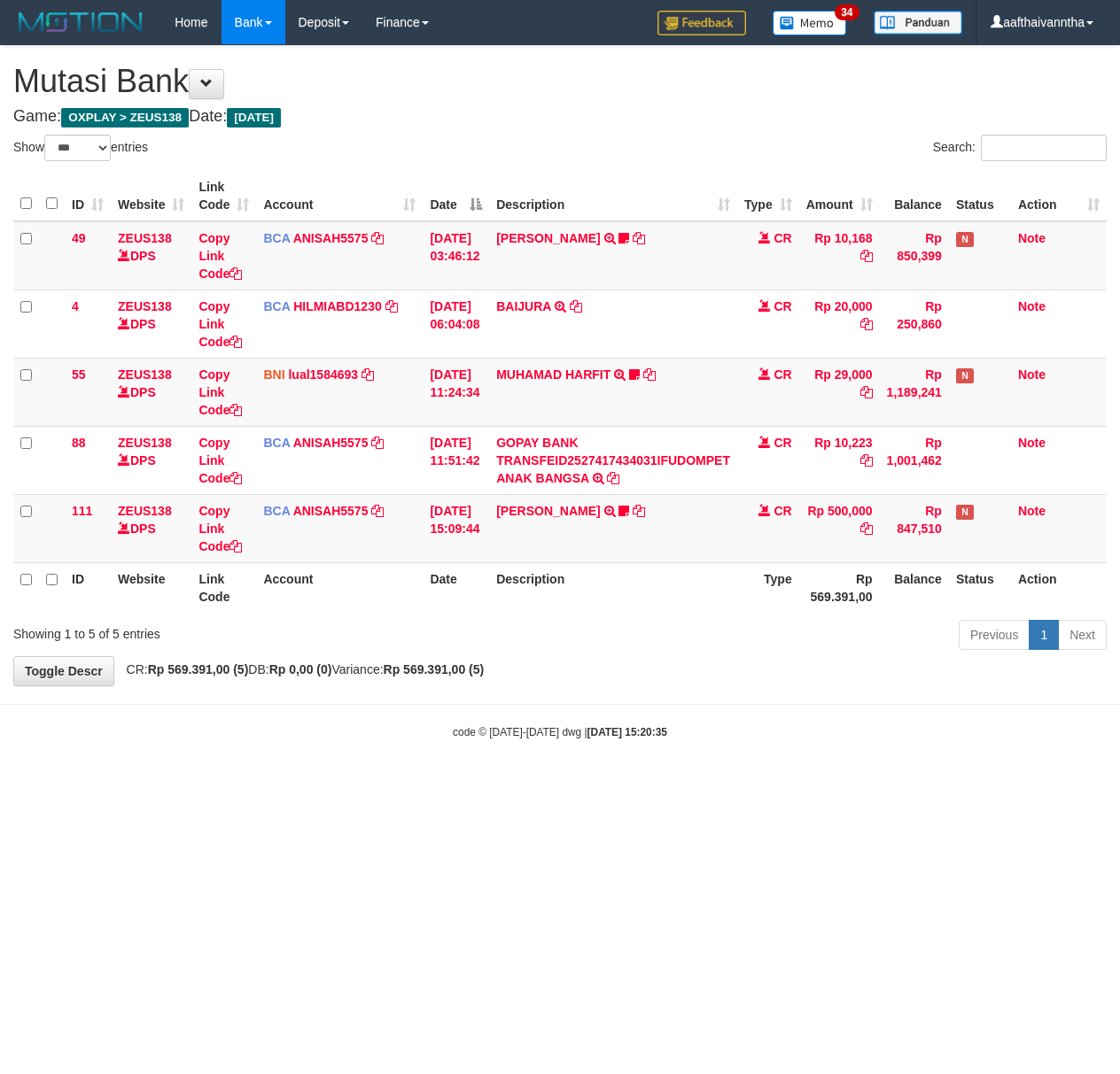 The width and height of the screenshot is (1120, 1074). What do you see at coordinates (1044, 635) in the screenshot?
I see `a: 1` at bounding box center [1044, 635].